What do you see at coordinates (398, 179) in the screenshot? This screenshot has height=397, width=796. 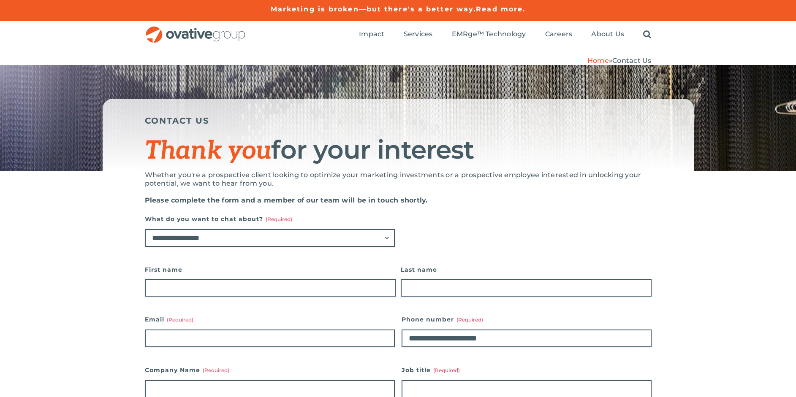 I see `p: Whether you're a prospective client looking to optimize your marketing investments or a prospecti...` at bounding box center [398, 179].